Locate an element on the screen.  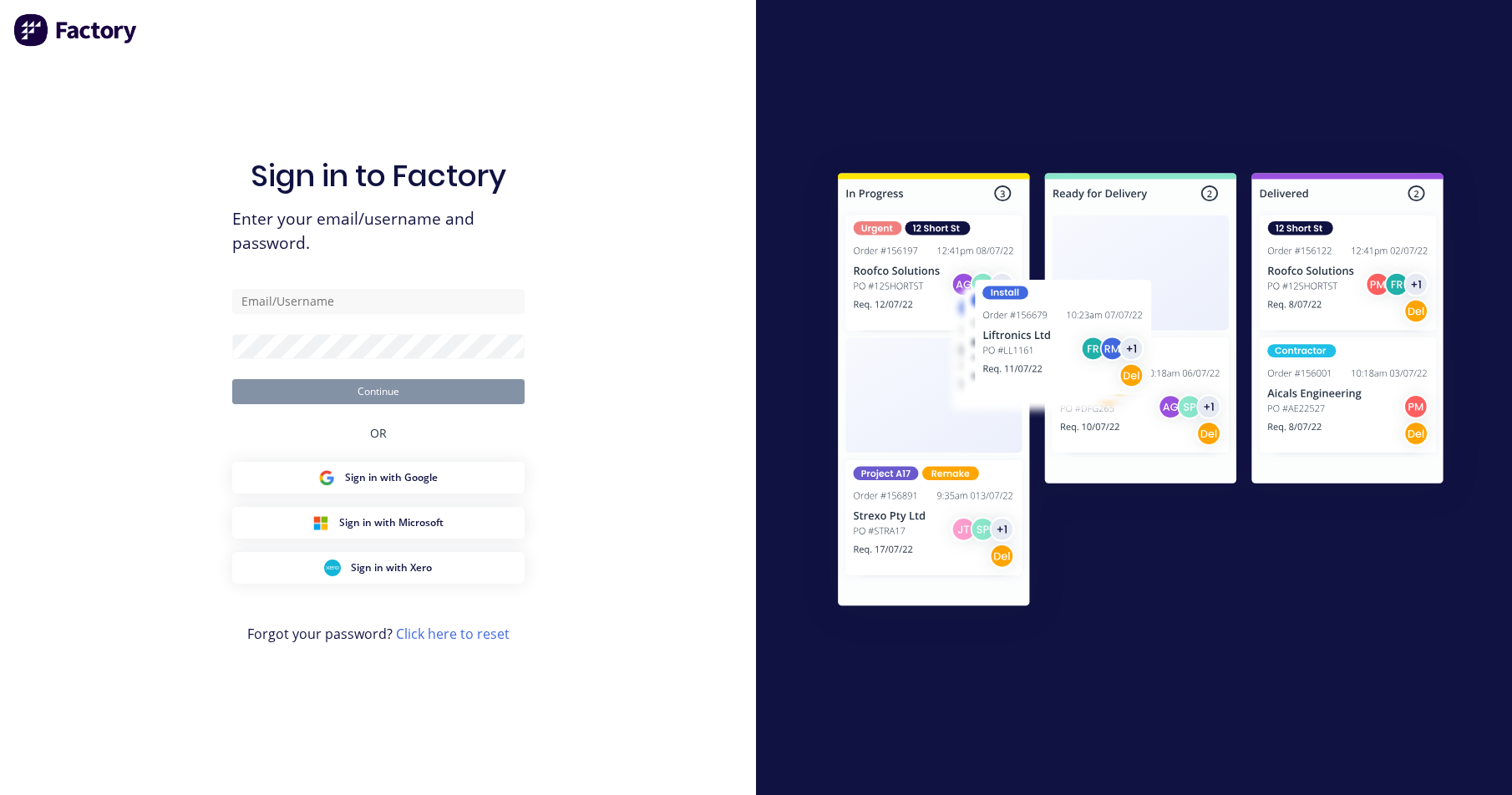
img: Microsoft Sign in is located at coordinates (321, 523).